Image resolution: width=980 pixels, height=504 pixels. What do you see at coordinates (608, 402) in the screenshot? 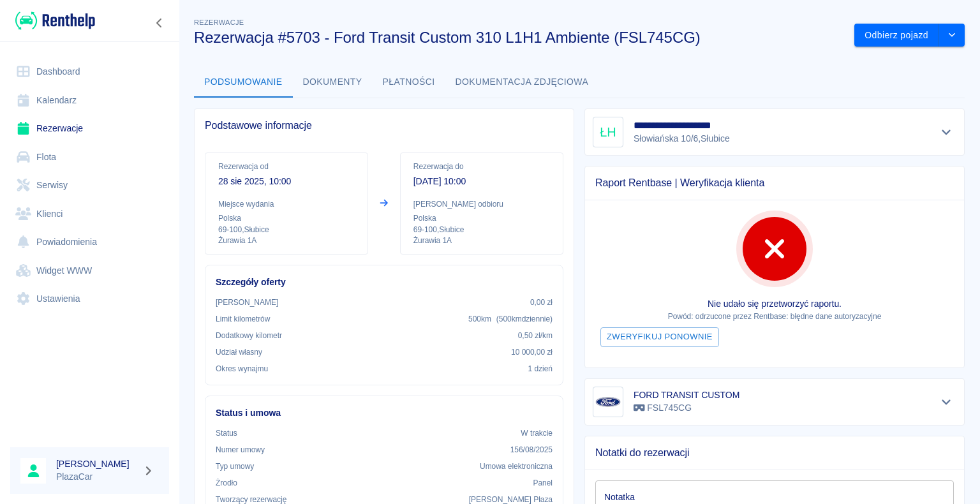
I see `img: Image` at bounding box center [608, 402].